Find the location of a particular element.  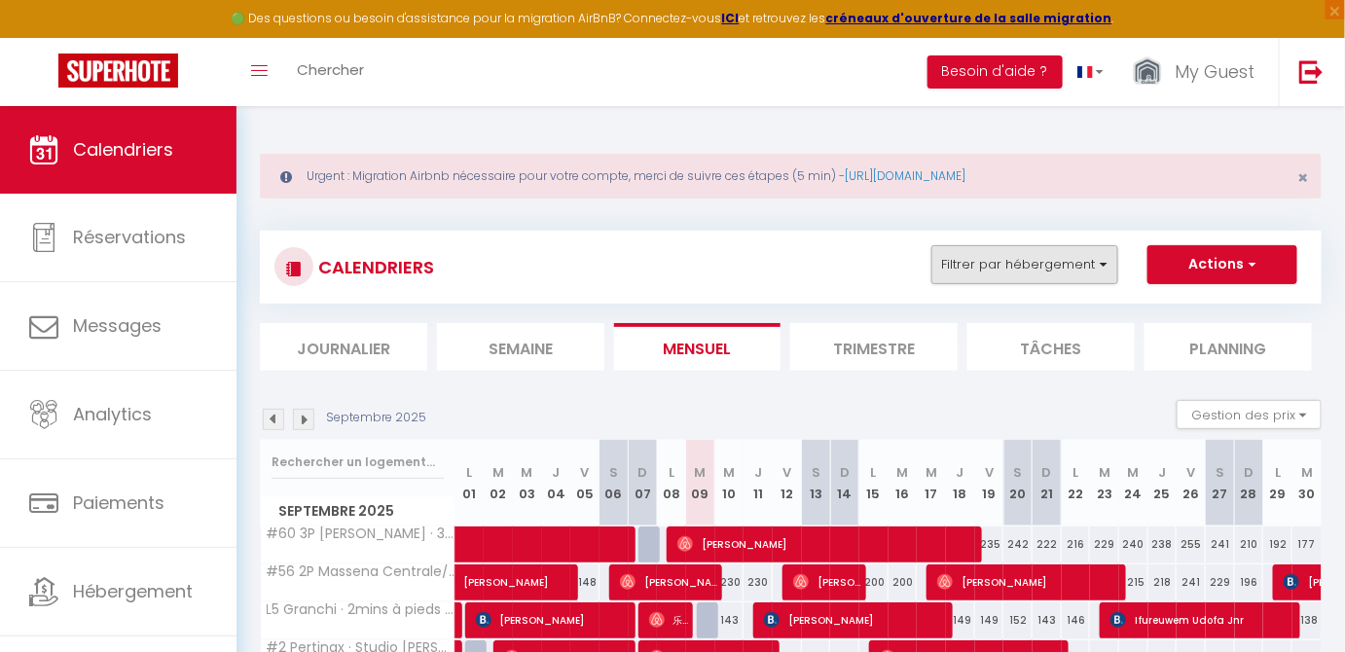

th: 04 is located at coordinates (556, 483).